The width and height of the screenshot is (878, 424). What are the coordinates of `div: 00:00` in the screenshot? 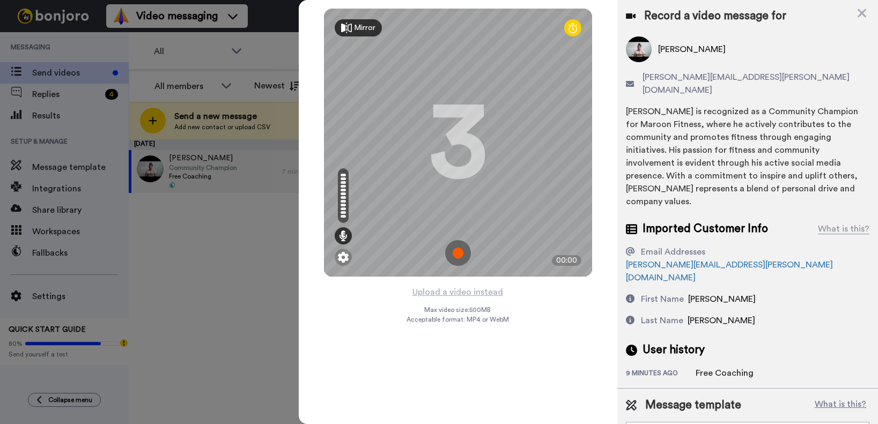 It's located at (566, 261).